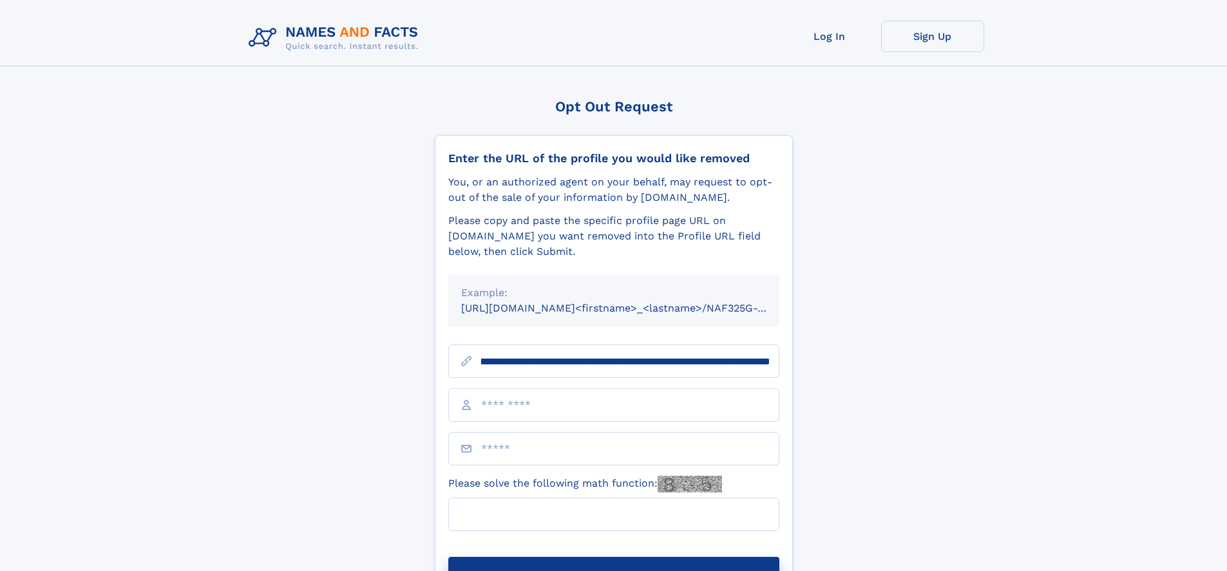  What do you see at coordinates (336, 38) in the screenshot?
I see `img: Logo Names and Facts` at bounding box center [336, 38].